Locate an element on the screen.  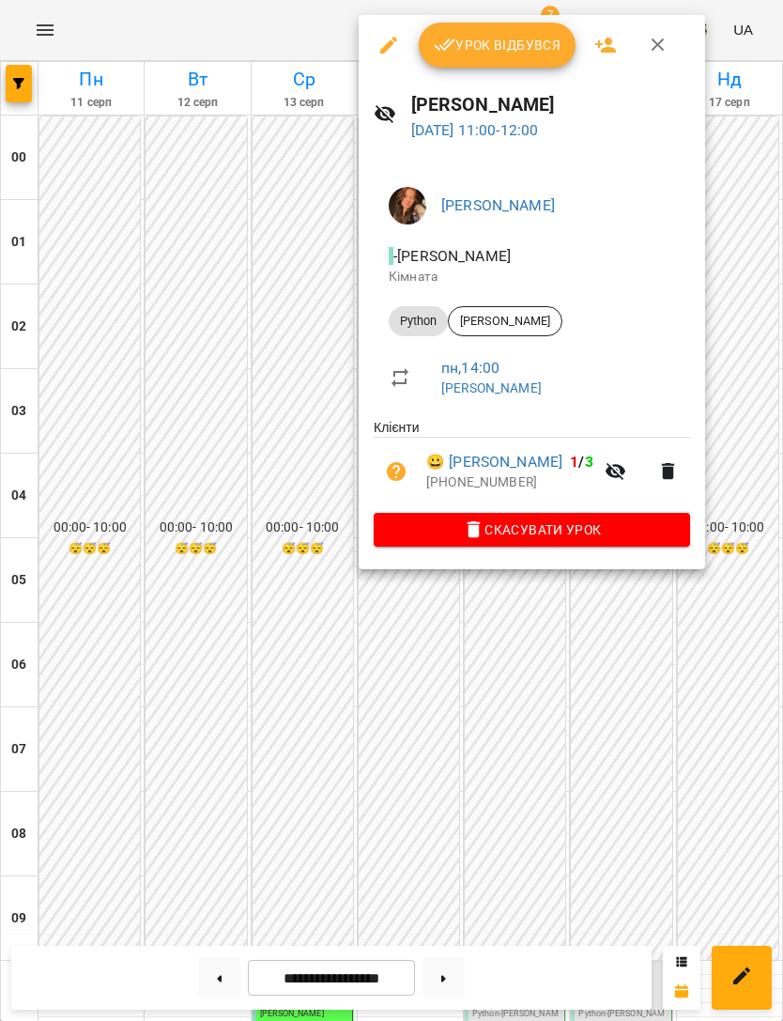
span: Урок відбувся is located at coordinates (498, 45).